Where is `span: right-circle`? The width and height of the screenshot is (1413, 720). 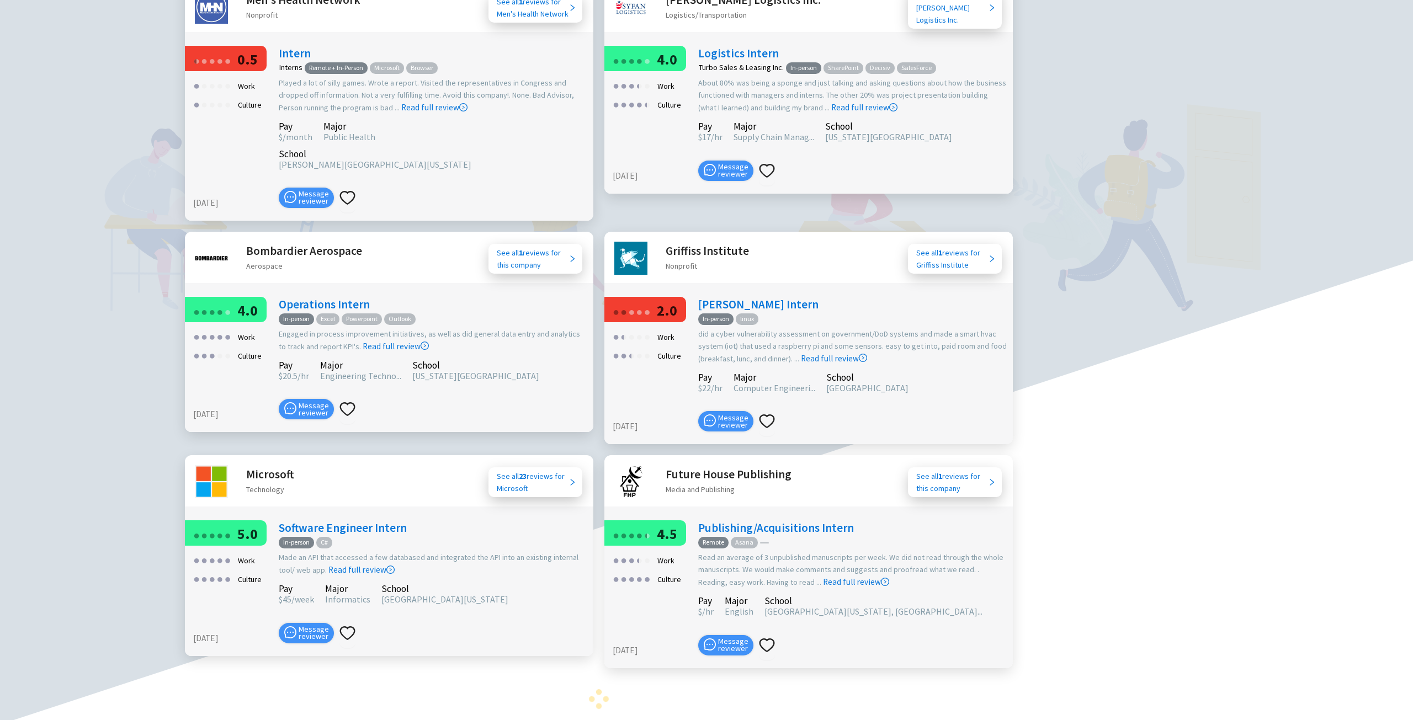
span: right-circle is located at coordinates (893, 107).